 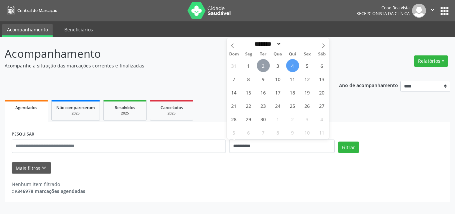 I want to click on span: Setembro 6, 2025, so click(x=322, y=65).